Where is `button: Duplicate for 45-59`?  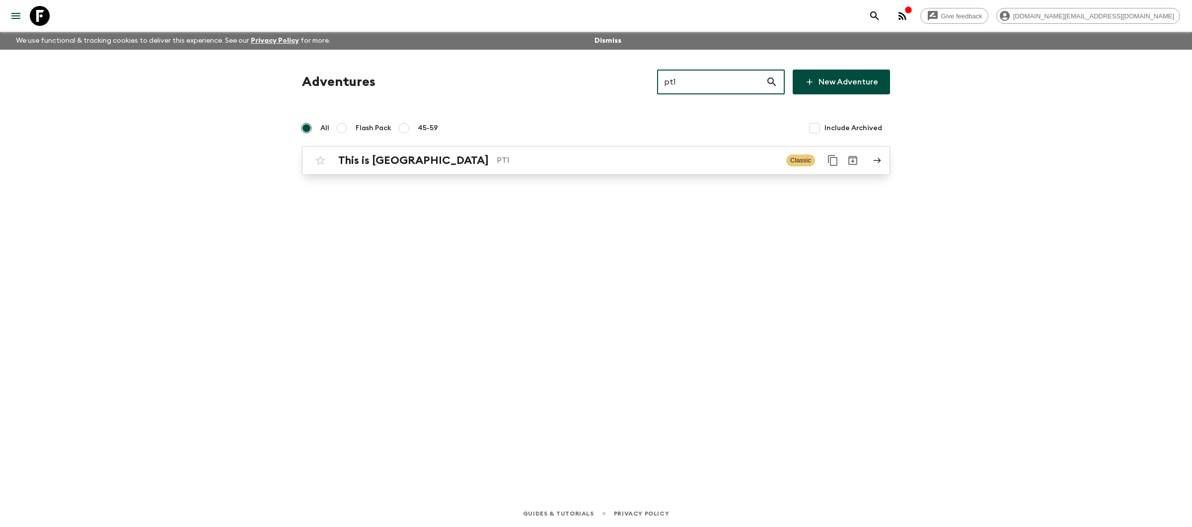 button: Duplicate for 45-59 is located at coordinates (833, 160).